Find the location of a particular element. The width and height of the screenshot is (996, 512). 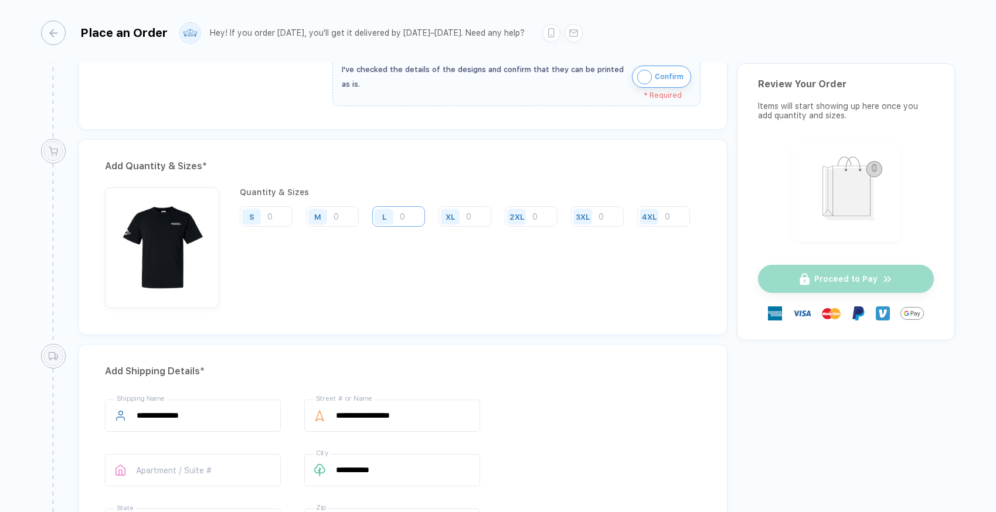

div: Review Your Order is located at coordinates (846, 84).